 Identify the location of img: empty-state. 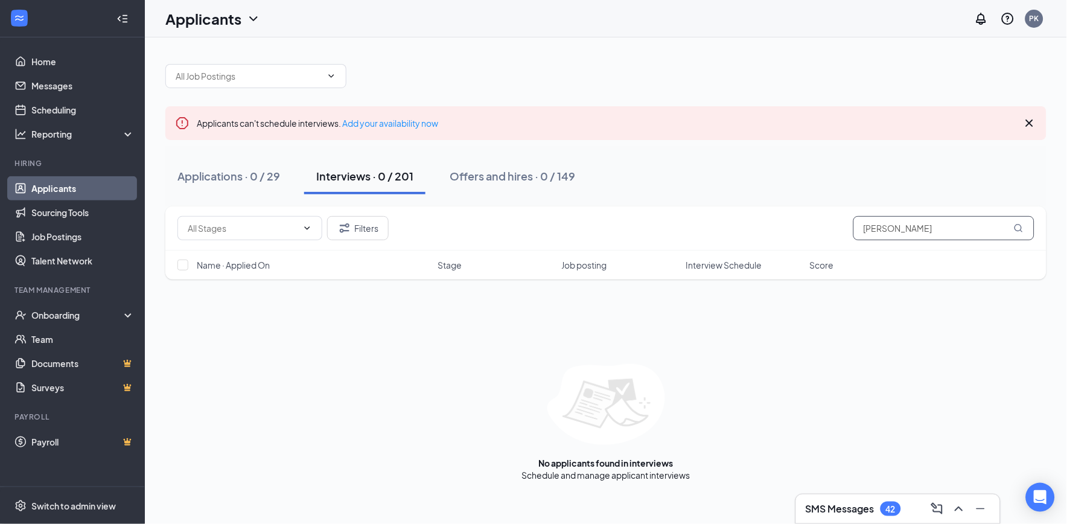
(606, 404).